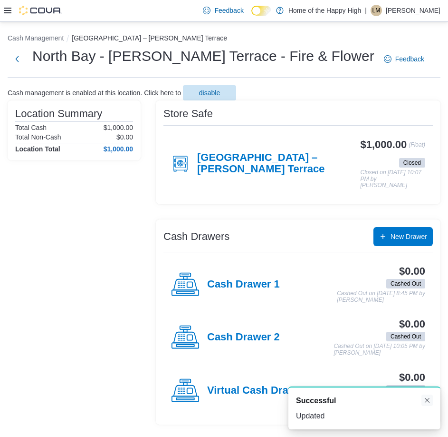 The height and width of the screenshot is (437, 448). I want to click on button: Cash Management, so click(36, 38).